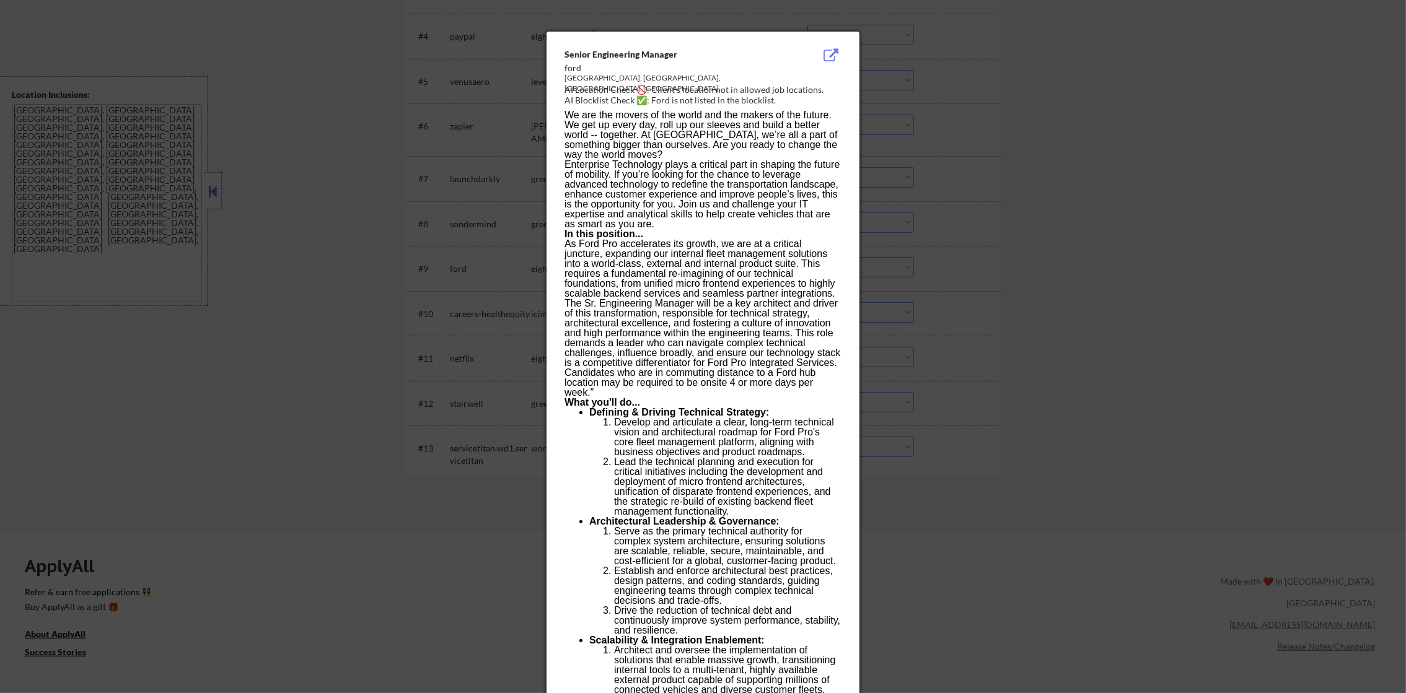  I want to click on li: Establish and enforce architectural best practices, design patterns, and coding standards, guidin..., so click(727, 586).